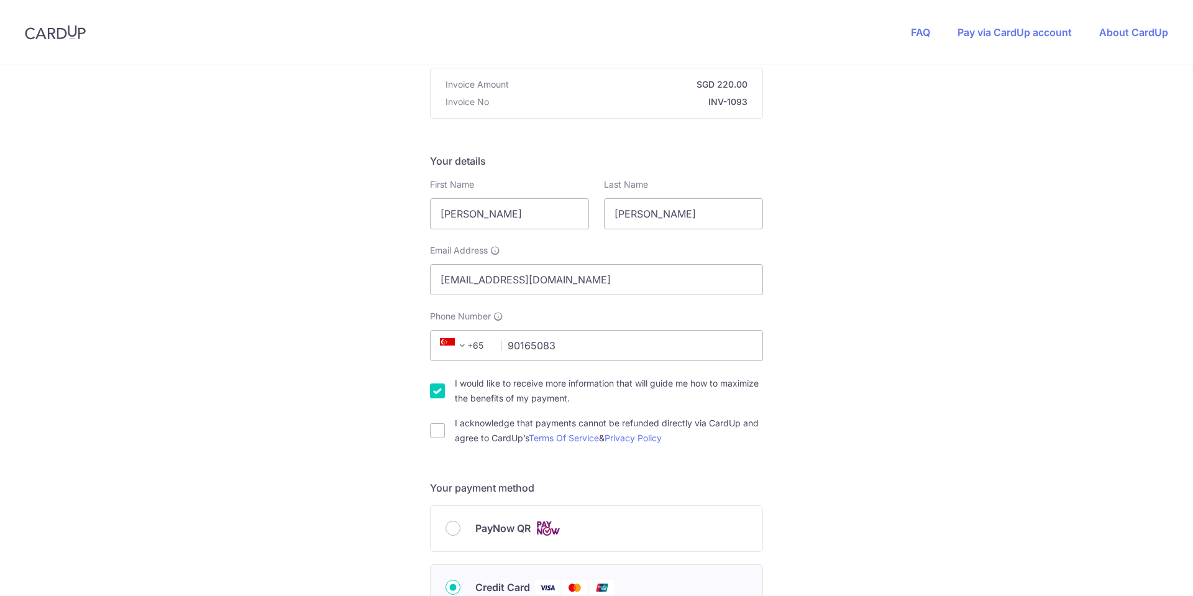  I want to click on img: Visa, so click(547, 587).